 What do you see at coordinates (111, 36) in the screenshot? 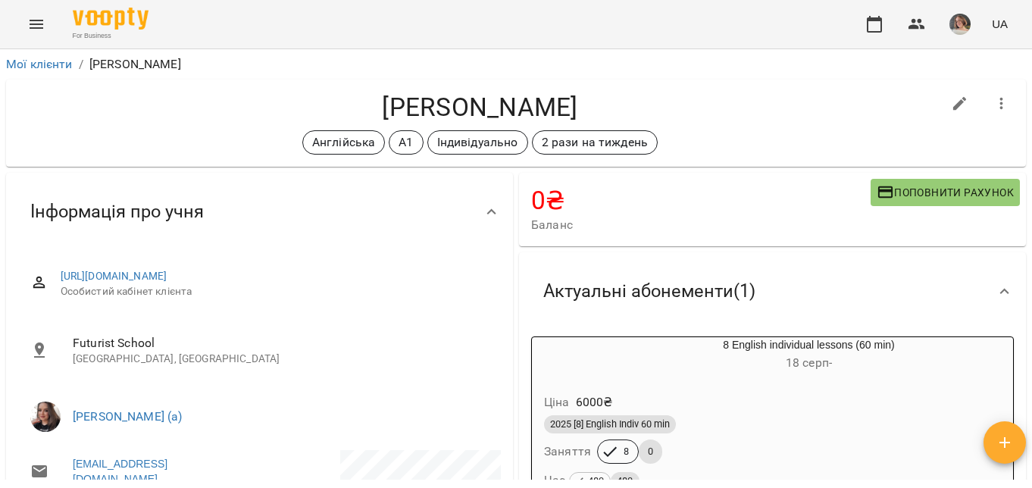
I see `span: For Business` at bounding box center [111, 36].